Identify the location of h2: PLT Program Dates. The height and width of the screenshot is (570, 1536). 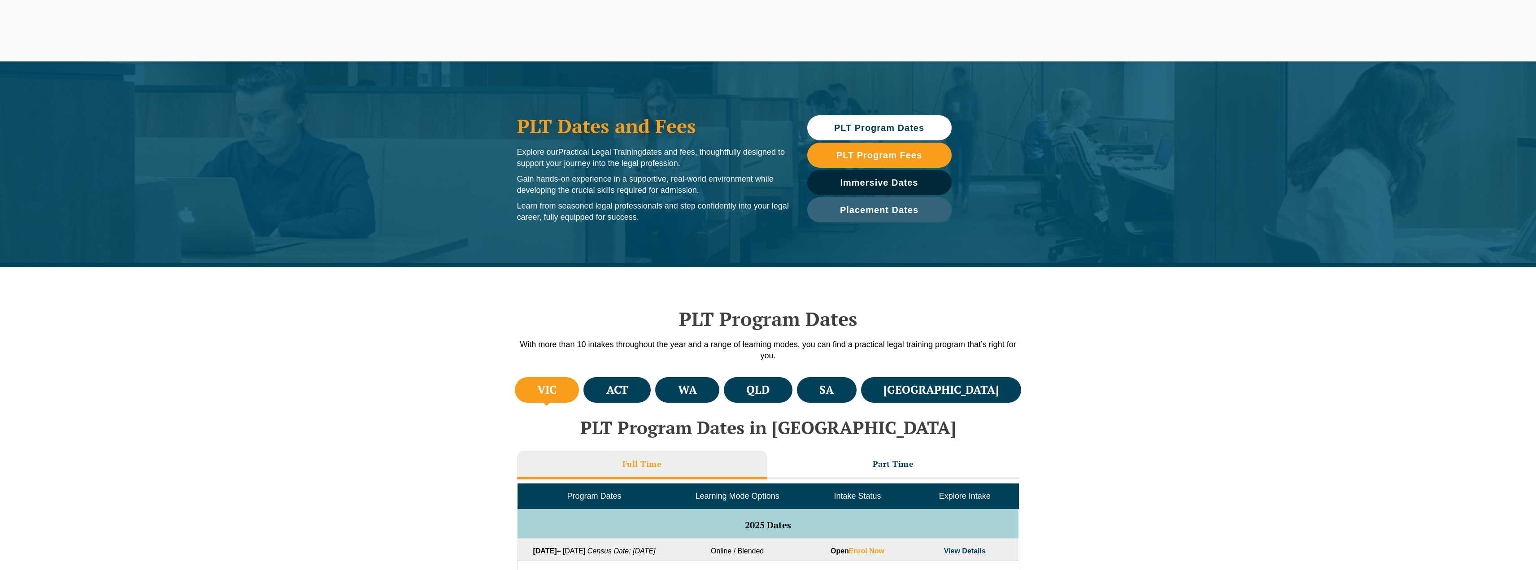
(768, 319).